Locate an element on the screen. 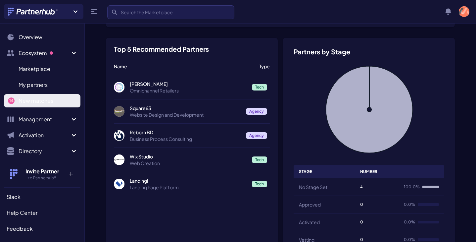 This screenshot has width=476, height=242. a: My partners is located at coordinates (42, 85).